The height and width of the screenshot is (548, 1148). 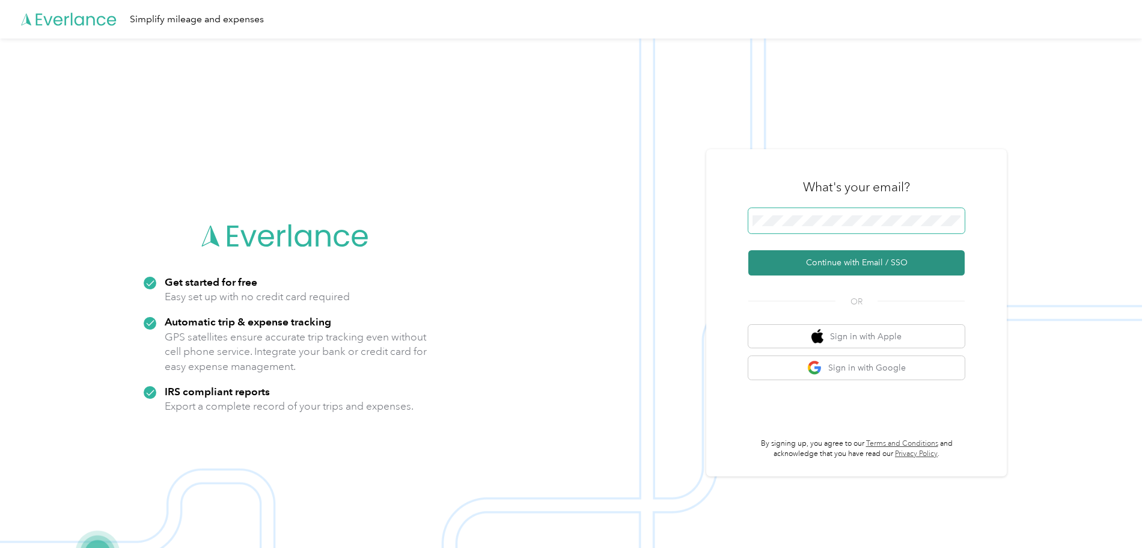 I want to click on strong: Get started for free, so click(x=211, y=281).